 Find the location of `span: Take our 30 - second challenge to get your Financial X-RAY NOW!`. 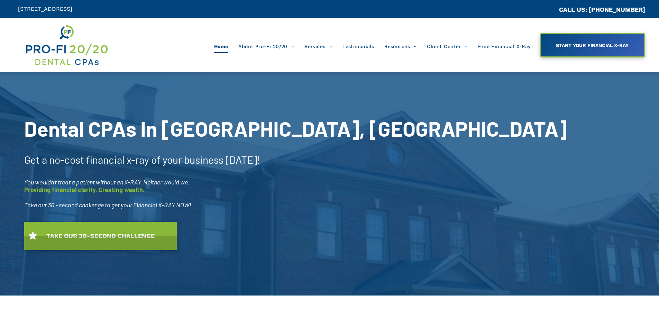

span: Take our 30 - second challenge to get your Financial X-RAY NOW! is located at coordinates (108, 205).